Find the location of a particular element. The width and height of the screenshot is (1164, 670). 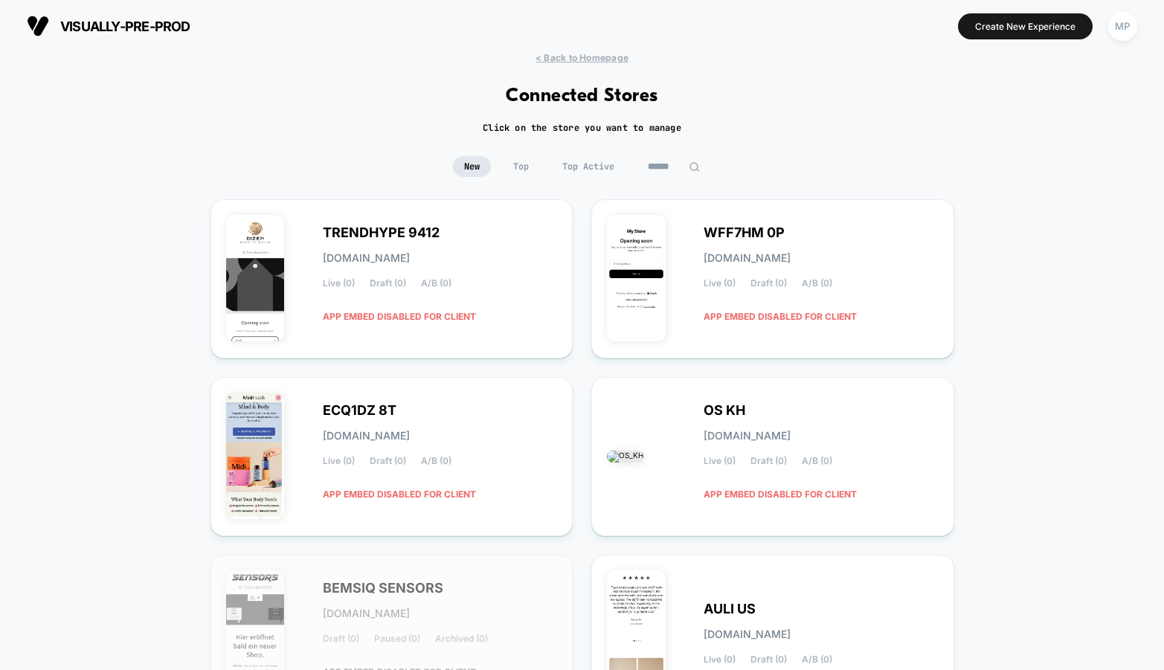

span: New is located at coordinates (472, 167).